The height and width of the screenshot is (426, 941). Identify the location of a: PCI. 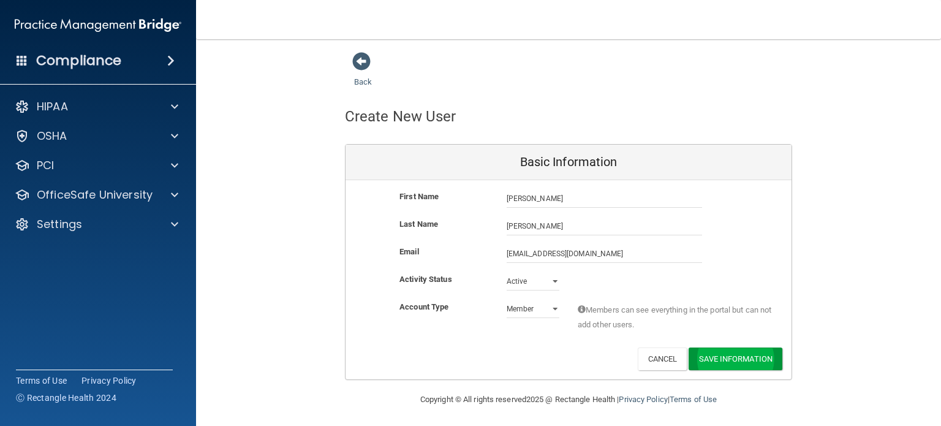
(96, 165).